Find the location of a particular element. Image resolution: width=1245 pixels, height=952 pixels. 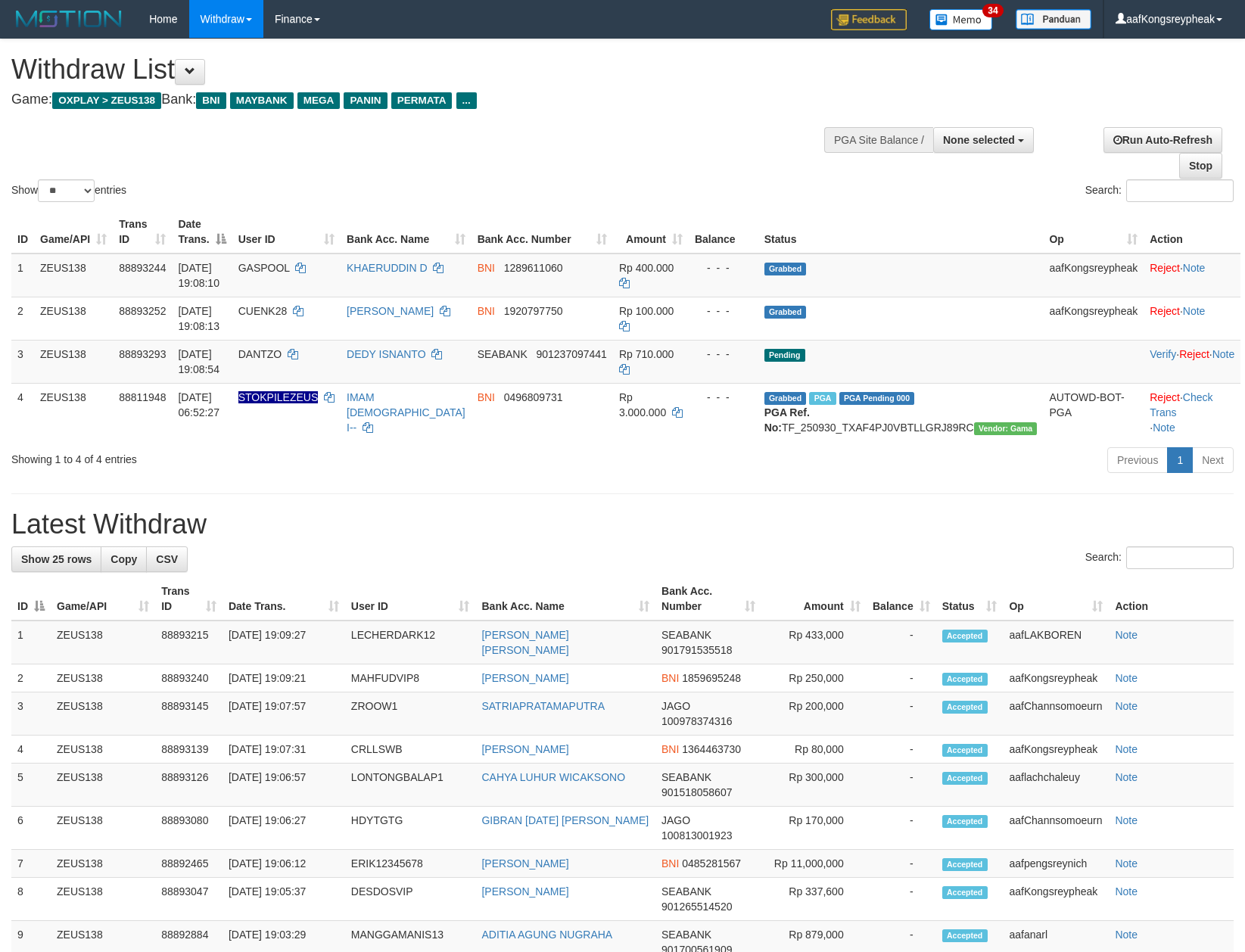

td: aafChannsomoeurn is located at coordinates (1055, 828).